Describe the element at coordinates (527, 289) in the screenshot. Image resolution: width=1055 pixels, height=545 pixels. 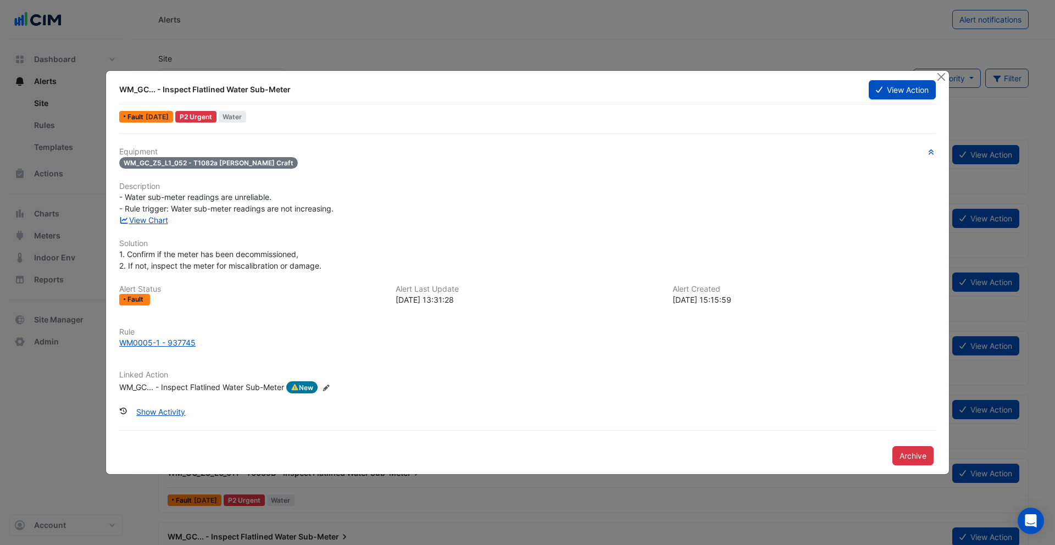
I see `h6: Alert Last Update` at that location.